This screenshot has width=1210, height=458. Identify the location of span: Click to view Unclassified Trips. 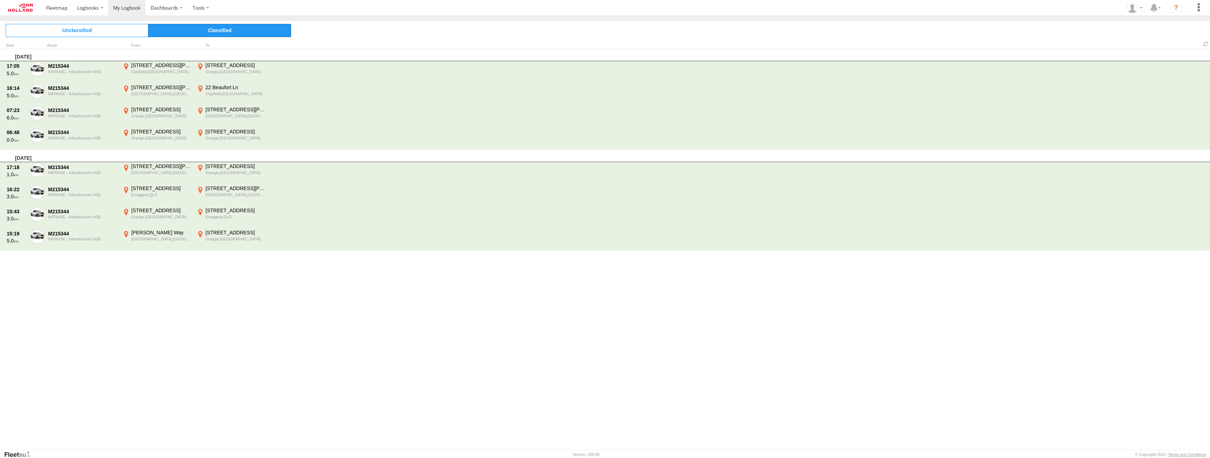
(77, 30).